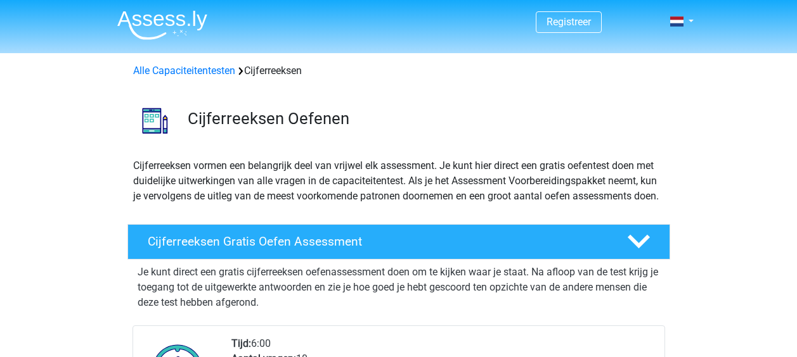 This screenshot has width=797, height=357. What do you see at coordinates (399, 71) in the screenshot?
I see `div: Cijferreeksen` at bounding box center [399, 71].